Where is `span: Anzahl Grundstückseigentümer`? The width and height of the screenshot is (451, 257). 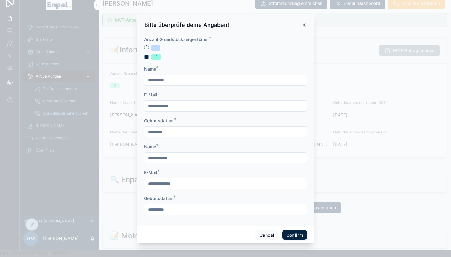 span: Anzahl Grundstückseigentümer is located at coordinates (177, 39).